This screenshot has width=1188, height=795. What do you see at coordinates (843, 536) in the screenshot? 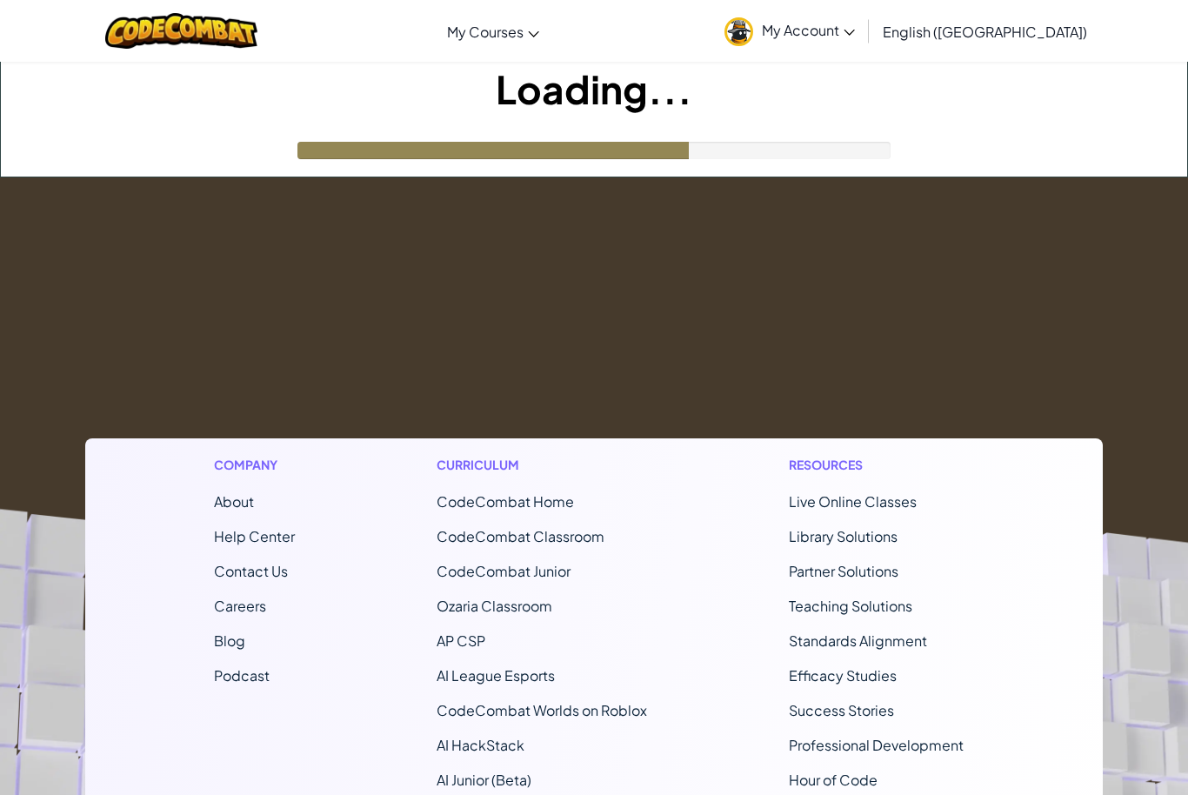
I see `a: Library Solutions` at bounding box center [843, 536].